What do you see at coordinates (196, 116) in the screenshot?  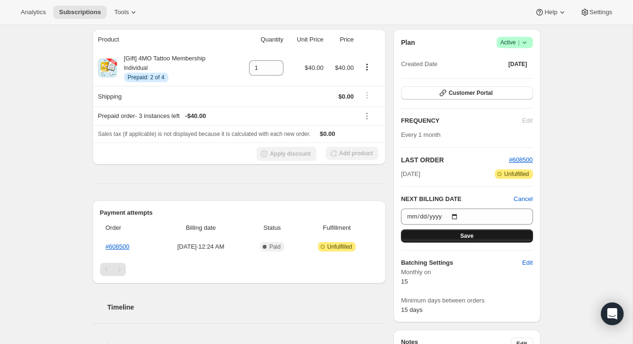 I see `span: - $40.00` at bounding box center [196, 116].